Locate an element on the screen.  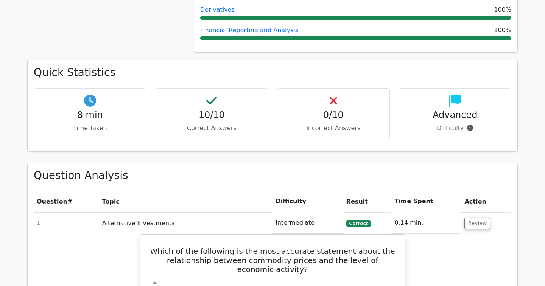
a: Derivatives is located at coordinates (217, 9).